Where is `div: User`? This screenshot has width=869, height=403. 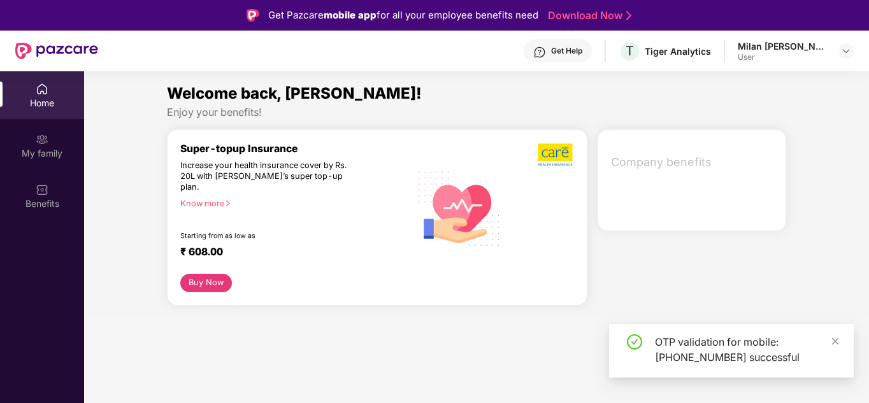 div: User is located at coordinates (782, 57).